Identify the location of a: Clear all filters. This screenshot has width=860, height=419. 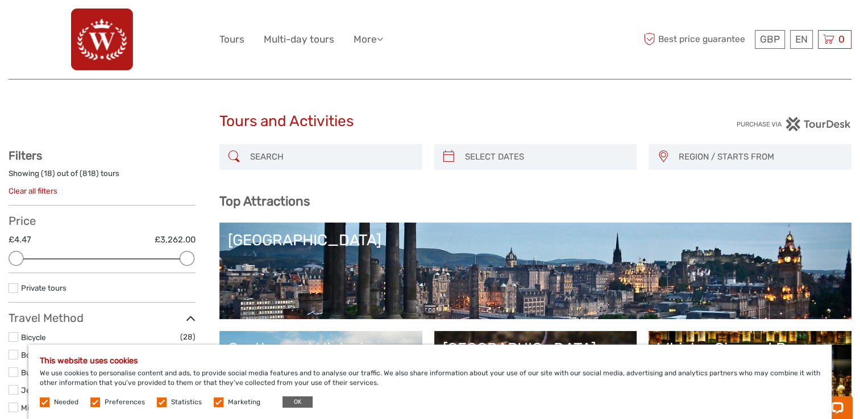
(33, 191).